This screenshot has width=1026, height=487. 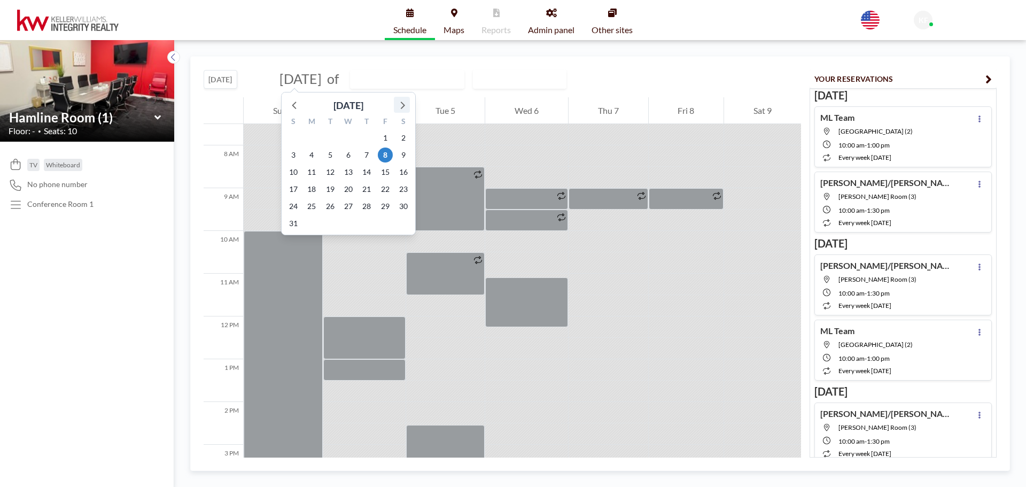 I want to click on span: Monday, August 25, 2025, so click(x=312, y=206).